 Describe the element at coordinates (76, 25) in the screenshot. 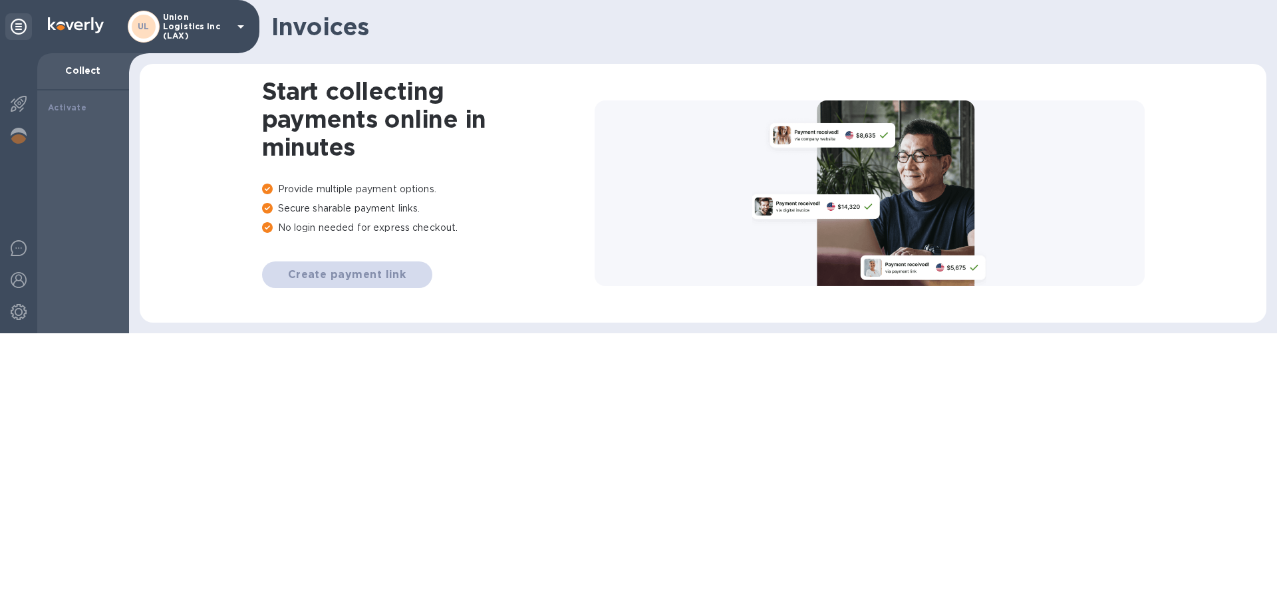

I see `img: Logo` at that location.